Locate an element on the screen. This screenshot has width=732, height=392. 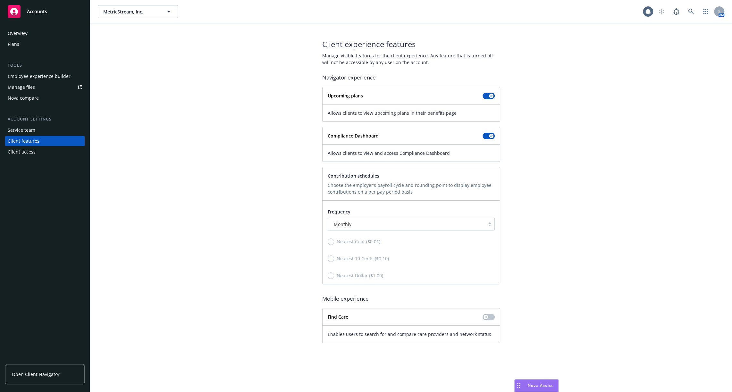
div: Overview is located at coordinates (18, 33).